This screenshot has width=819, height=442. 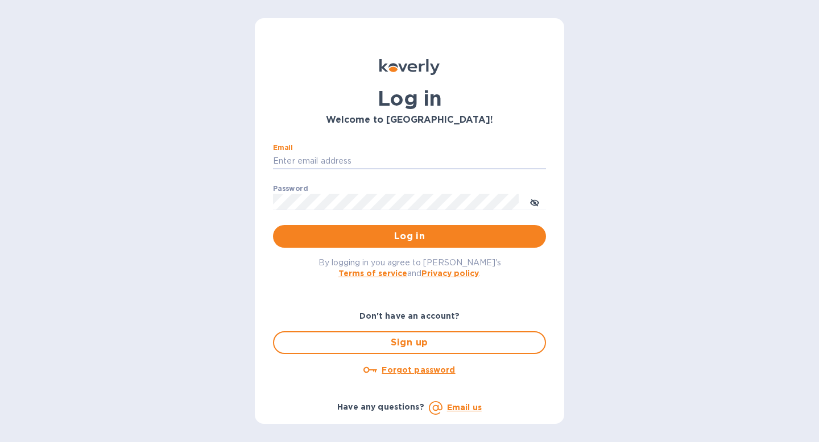 I want to click on label: Password, so click(x=290, y=189).